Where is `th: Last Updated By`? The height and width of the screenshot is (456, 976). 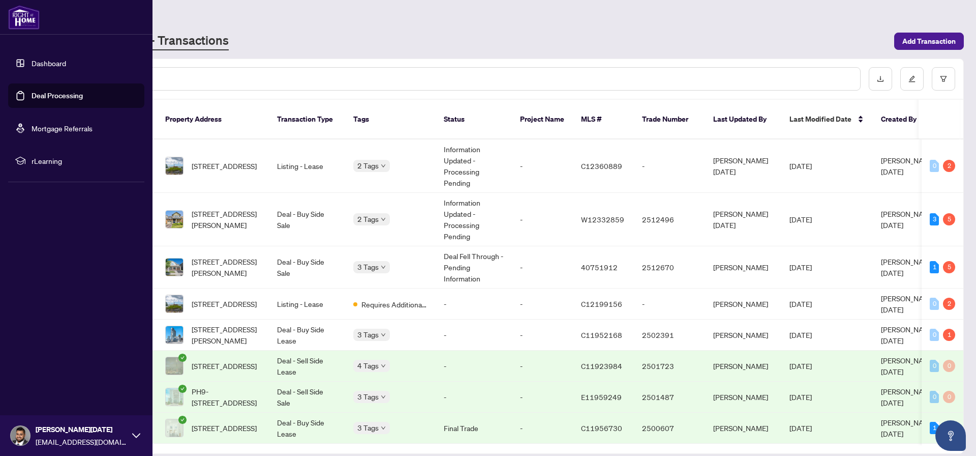 th: Last Updated By is located at coordinates (743, 120).